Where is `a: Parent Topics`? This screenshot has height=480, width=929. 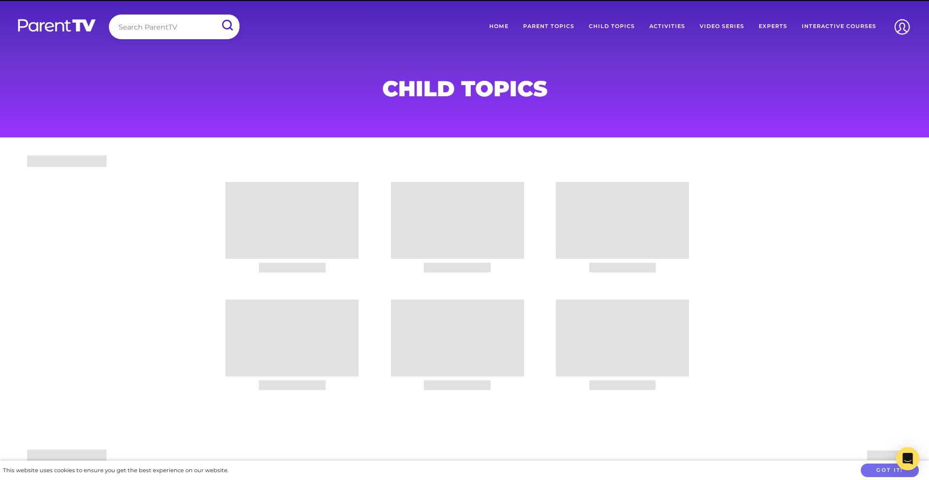
a: Parent Topics is located at coordinates (549, 27).